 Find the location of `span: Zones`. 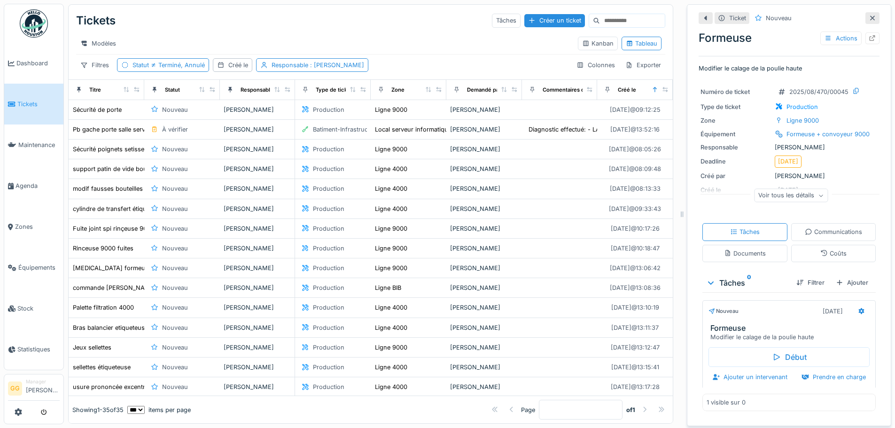

span: Zones is located at coordinates (37, 226).